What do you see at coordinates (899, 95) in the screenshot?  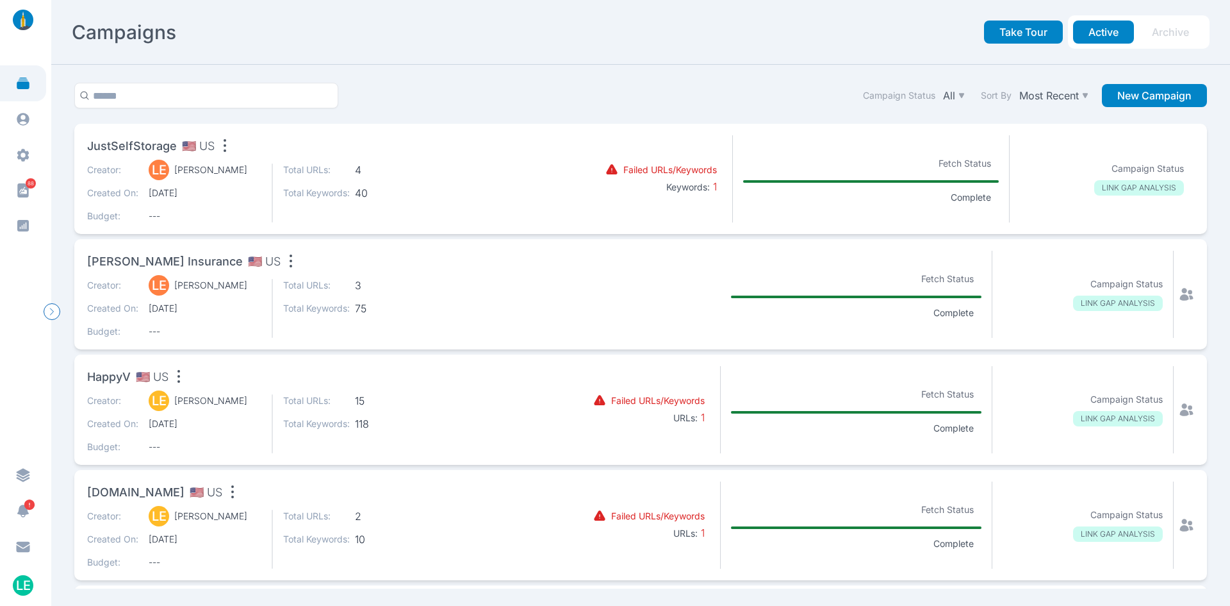 I see `label: Campaign Status` at bounding box center [899, 95].